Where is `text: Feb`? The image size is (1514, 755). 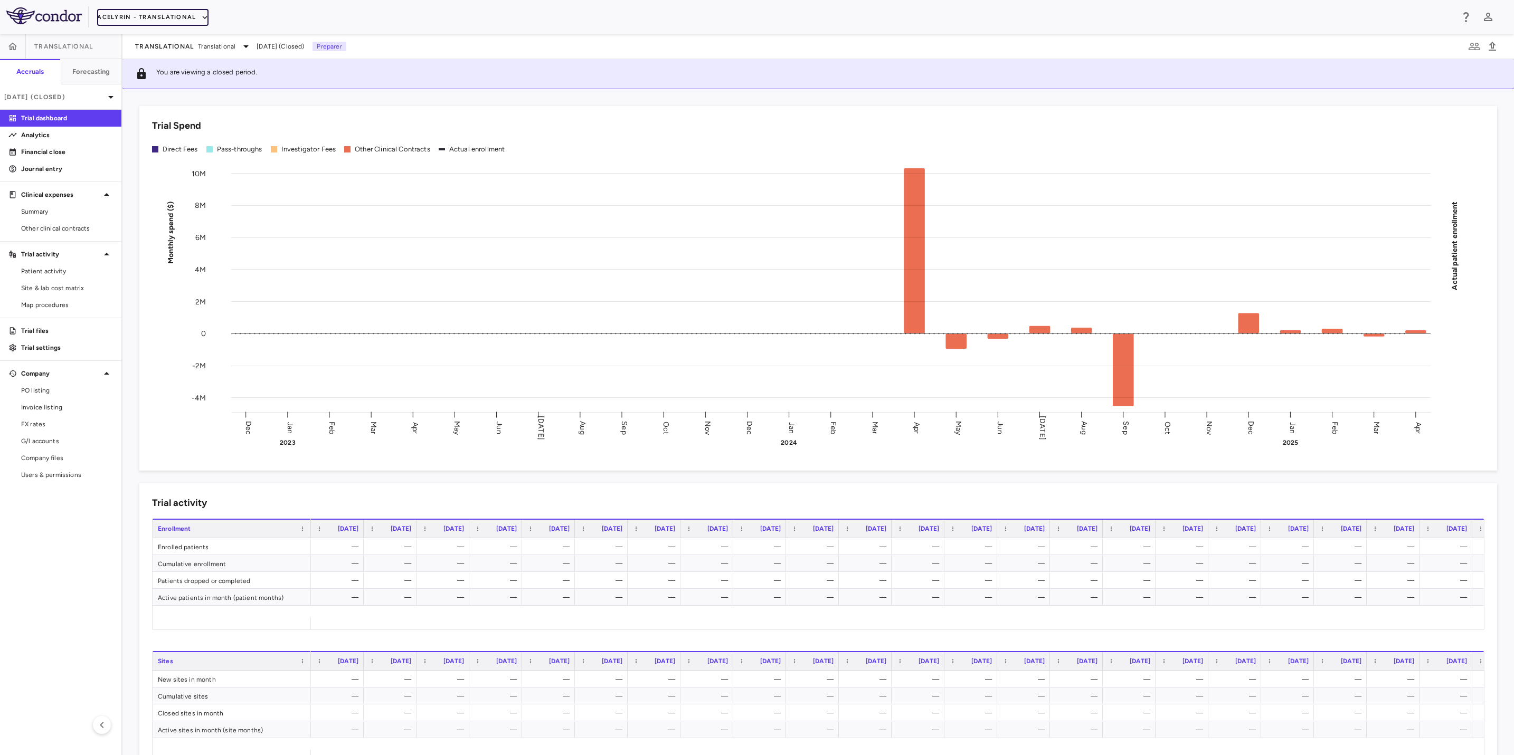
text: Feb is located at coordinates (833, 427).